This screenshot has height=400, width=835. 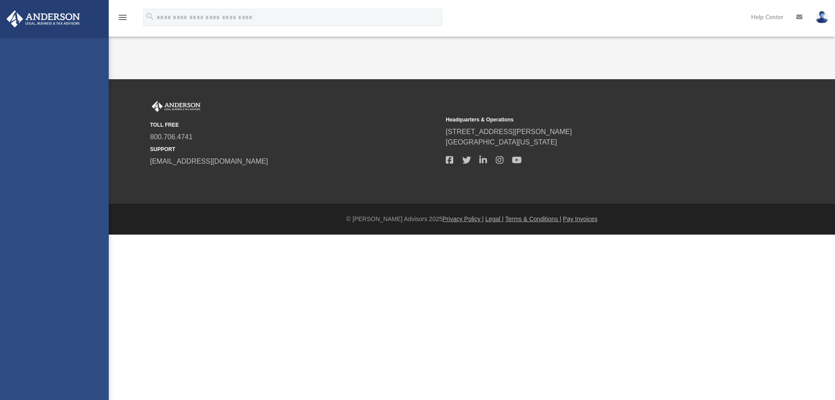 What do you see at coordinates (123, 17) in the screenshot?
I see `i: menu` at bounding box center [123, 17].